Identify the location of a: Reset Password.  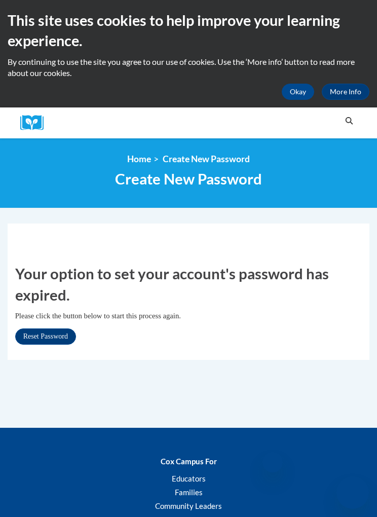
(46, 337).